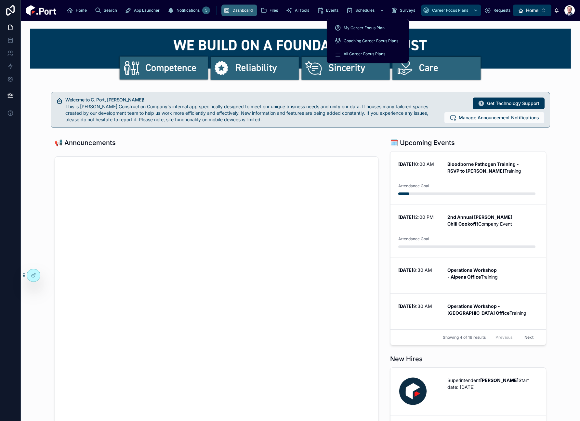 The image size is (580, 421). What do you see at coordinates (408, 10) in the screenshot?
I see `span: Surveys` at bounding box center [408, 10].